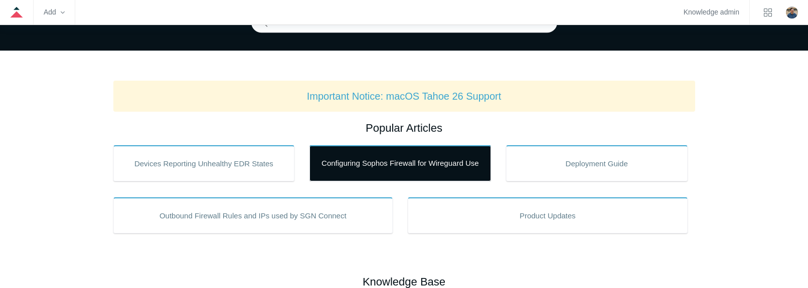 This screenshot has width=808, height=288. I want to click on a: Deployment Guide, so click(597, 164).